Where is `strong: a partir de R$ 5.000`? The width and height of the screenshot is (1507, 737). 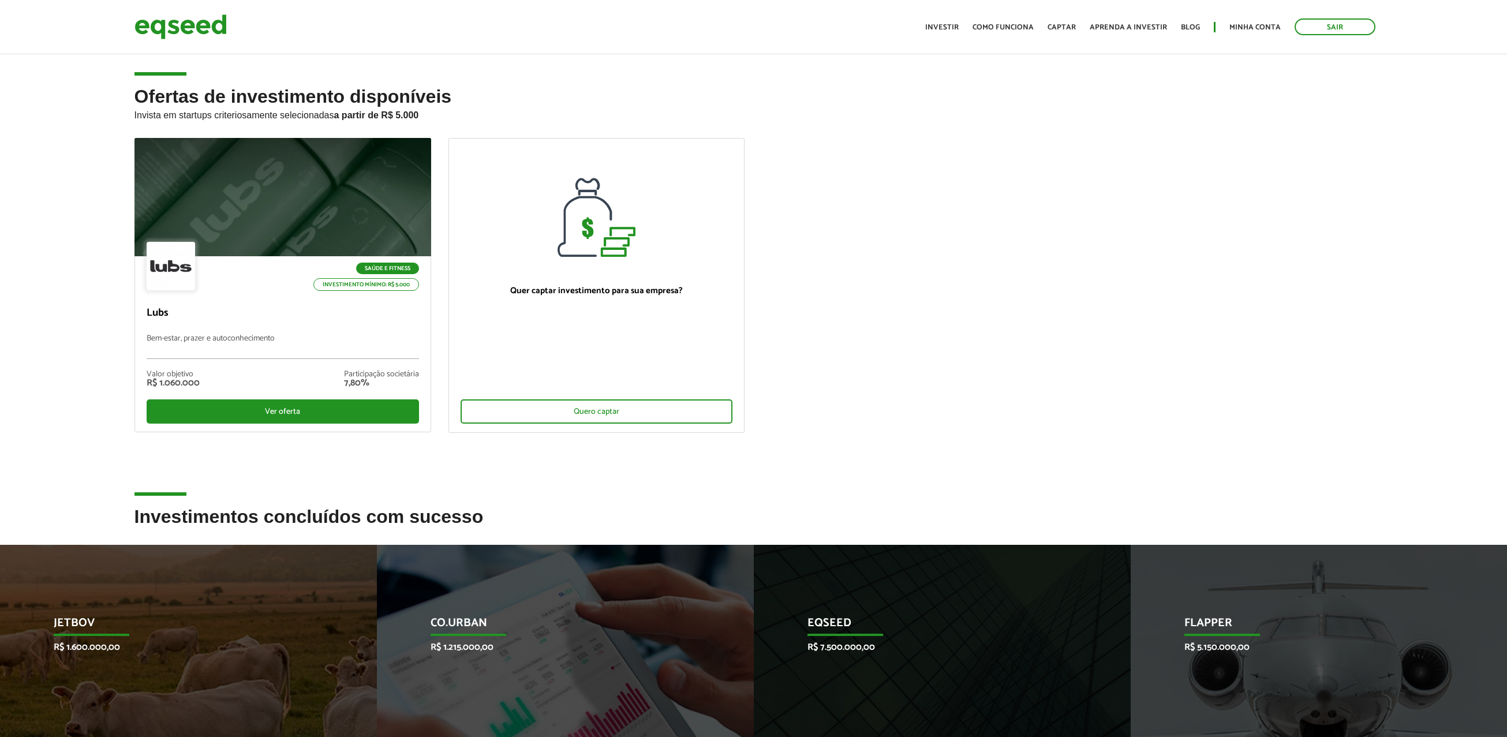 strong: a partir de R$ 5.000 is located at coordinates (376, 115).